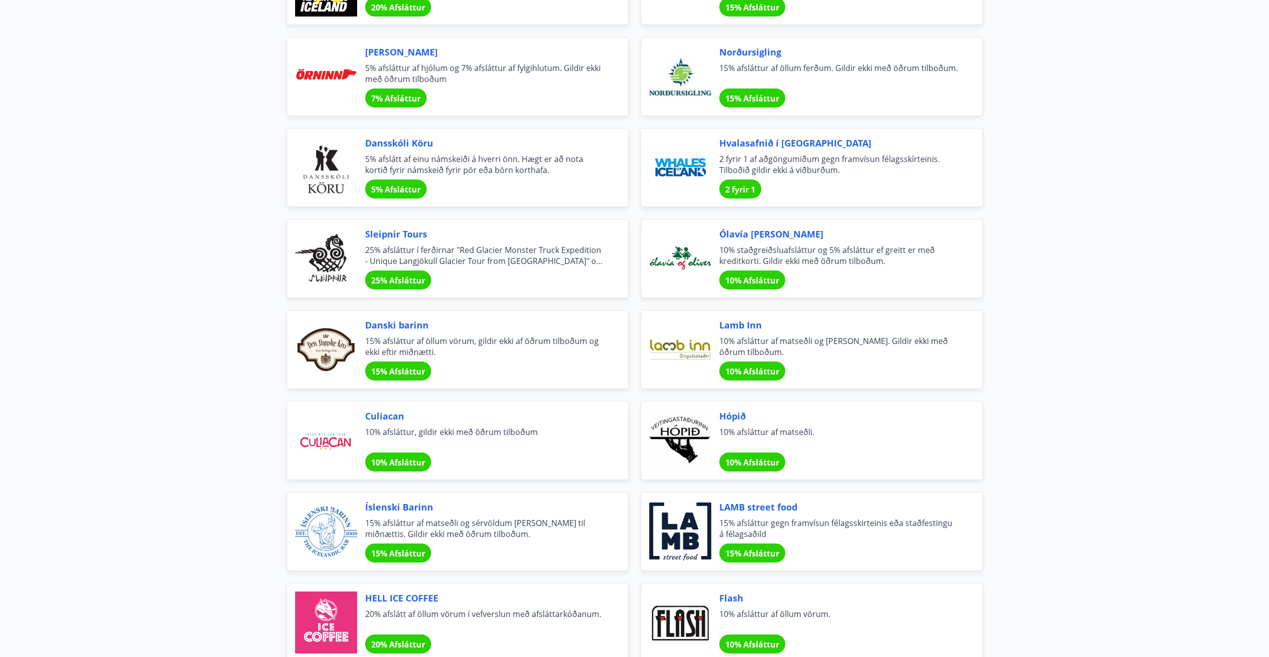 Image resolution: width=1269 pixels, height=657 pixels. I want to click on span: Culiacan, so click(485, 416).